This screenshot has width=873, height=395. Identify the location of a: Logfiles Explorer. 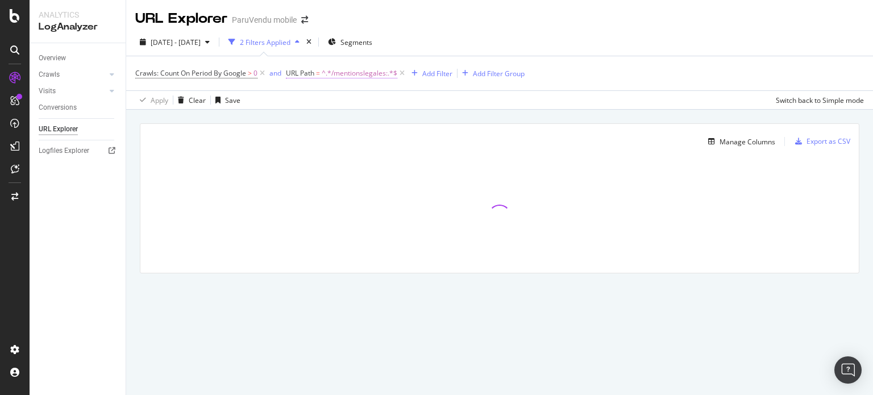
(78, 151).